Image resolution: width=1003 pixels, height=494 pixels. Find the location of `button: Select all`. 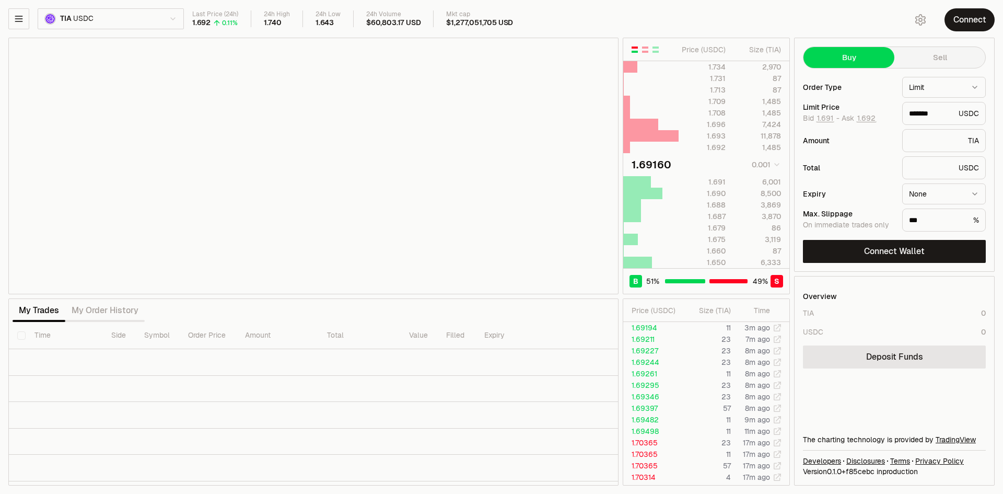

button: Select all is located at coordinates (21, 336).